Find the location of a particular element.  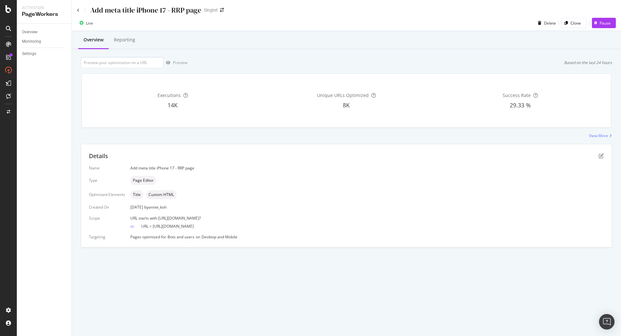

div: arrow-right-arrow-left is located at coordinates (222, 10).